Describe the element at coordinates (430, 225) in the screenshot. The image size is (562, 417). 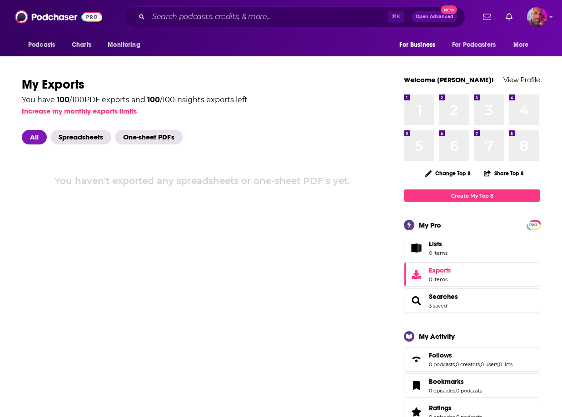
I see `div: My Pro` at that location.